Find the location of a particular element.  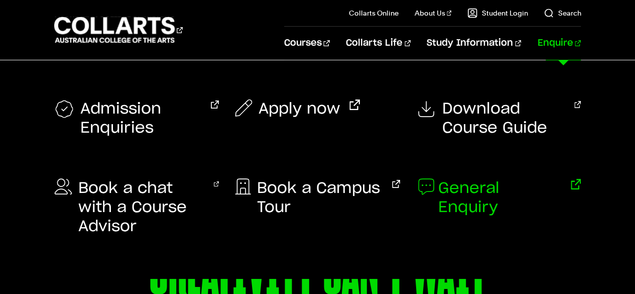

span: Book a chat with a Course Advisor is located at coordinates (141, 207).